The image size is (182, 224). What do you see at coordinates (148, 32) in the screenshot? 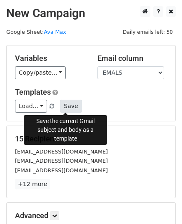
I see `span: Daily emails left: 50` at bounding box center [148, 32].